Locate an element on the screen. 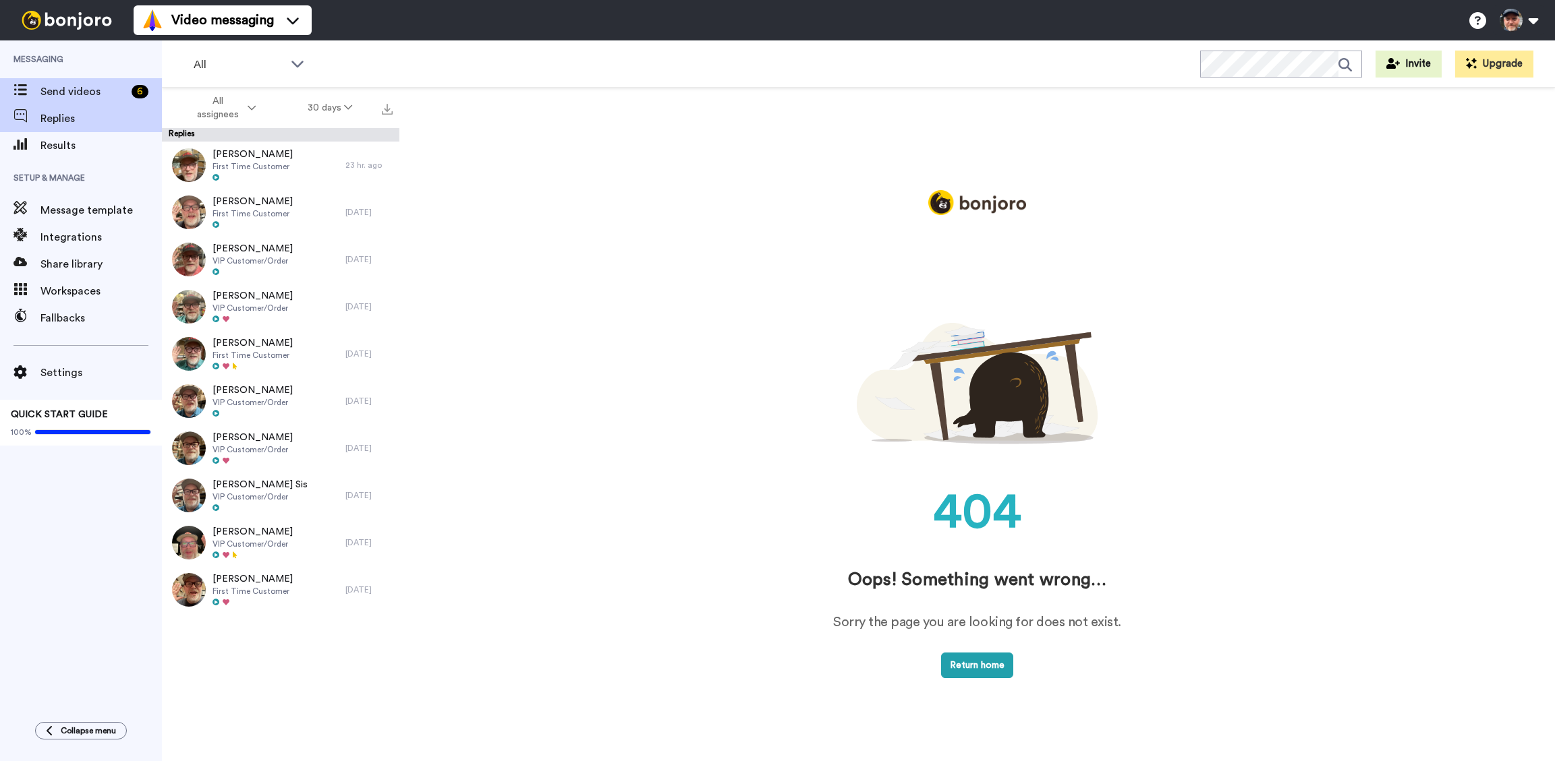 This screenshot has height=761, width=1555. div: Sorry the page you are looking for does not exist. is located at coordinates (977, 622).